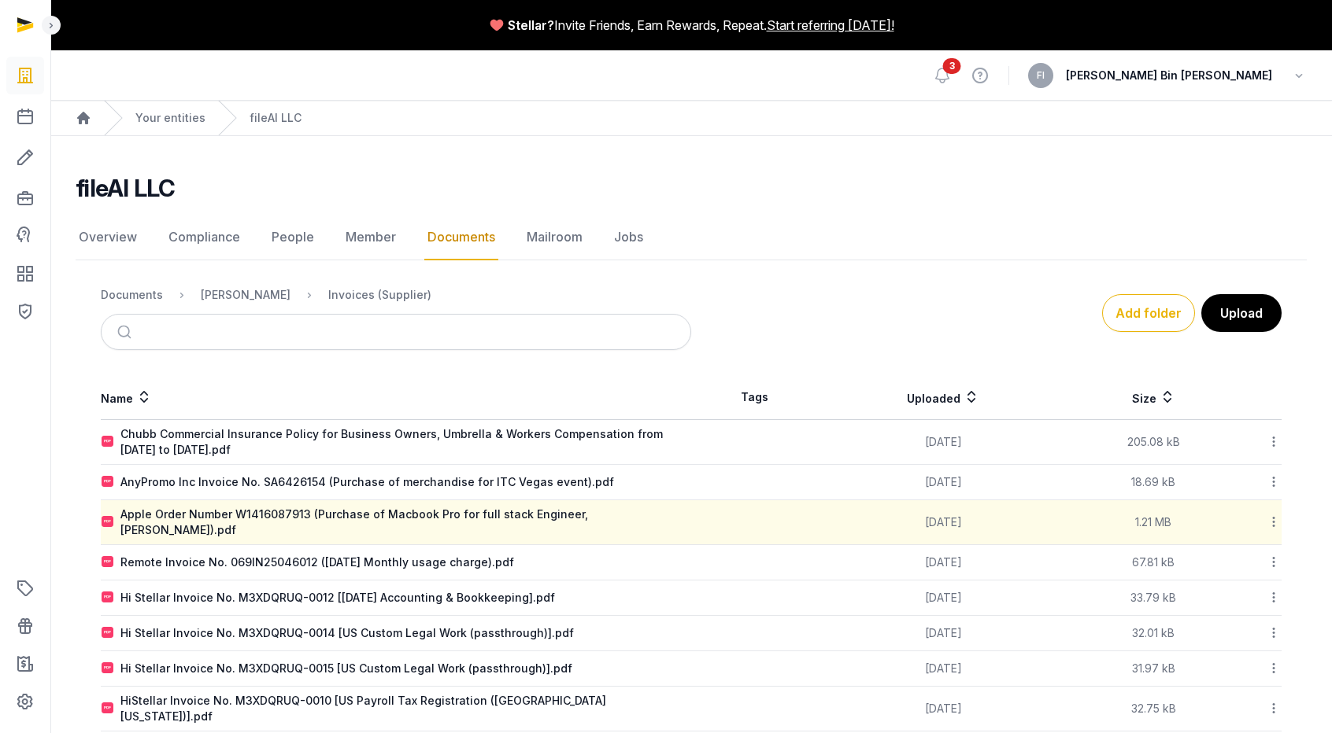 The height and width of the screenshot is (733, 1332). Describe the element at coordinates (125, 188) in the screenshot. I see `h2: fileAI LLC` at that location.